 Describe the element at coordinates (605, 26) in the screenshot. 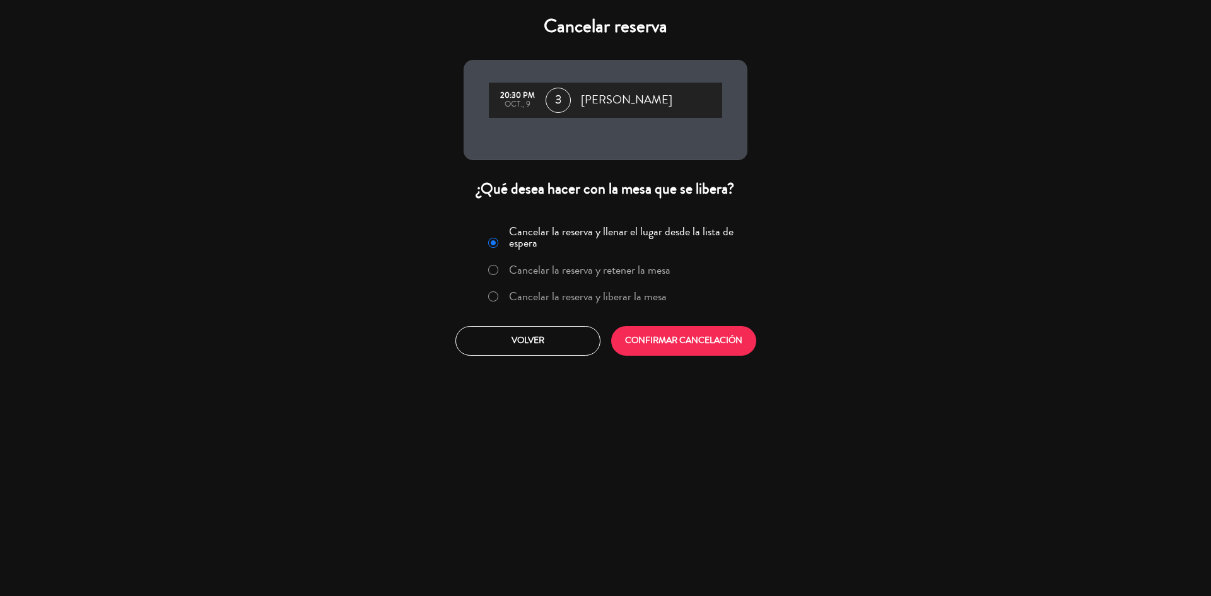

I see `h4: Cancelar reserva` at that location.